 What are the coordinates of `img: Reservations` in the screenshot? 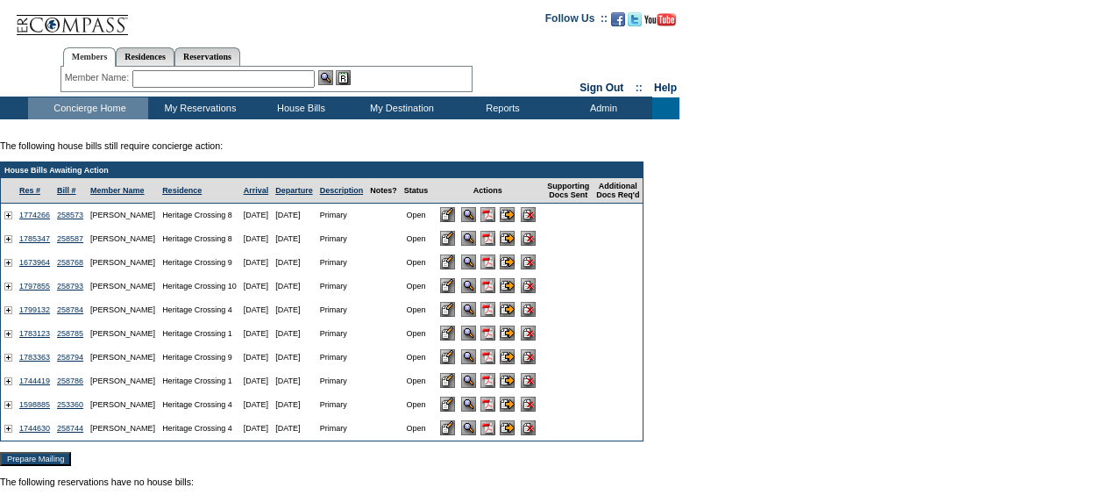 It's located at (343, 77).